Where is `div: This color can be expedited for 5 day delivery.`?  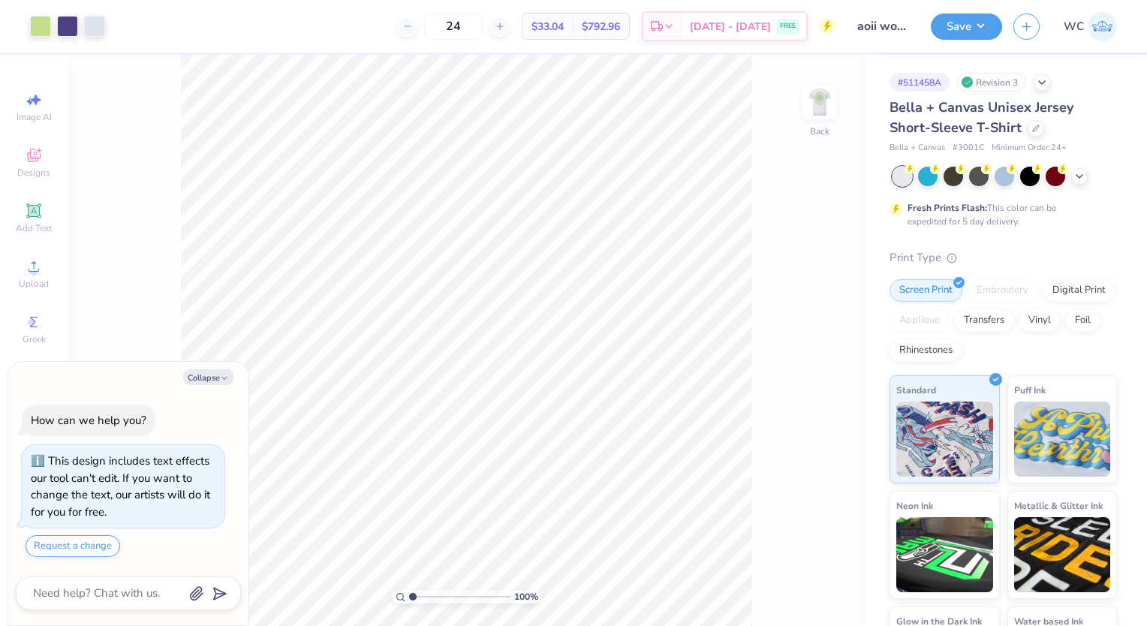
div: This color can be expedited for 5 day delivery. is located at coordinates (1000, 215).